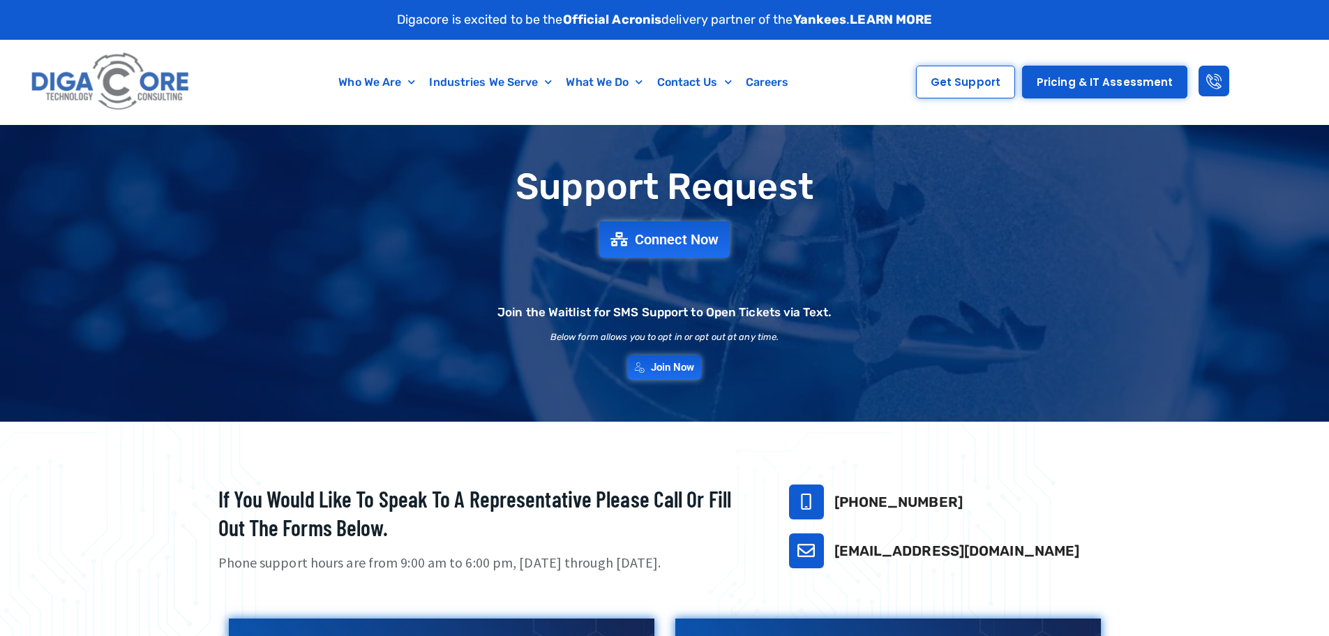 This screenshot has width=1329, height=636. What do you see at coordinates (665, 336) in the screenshot?
I see `h2: Below form allows you to opt in or opt out at any time.` at bounding box center [665, 336].